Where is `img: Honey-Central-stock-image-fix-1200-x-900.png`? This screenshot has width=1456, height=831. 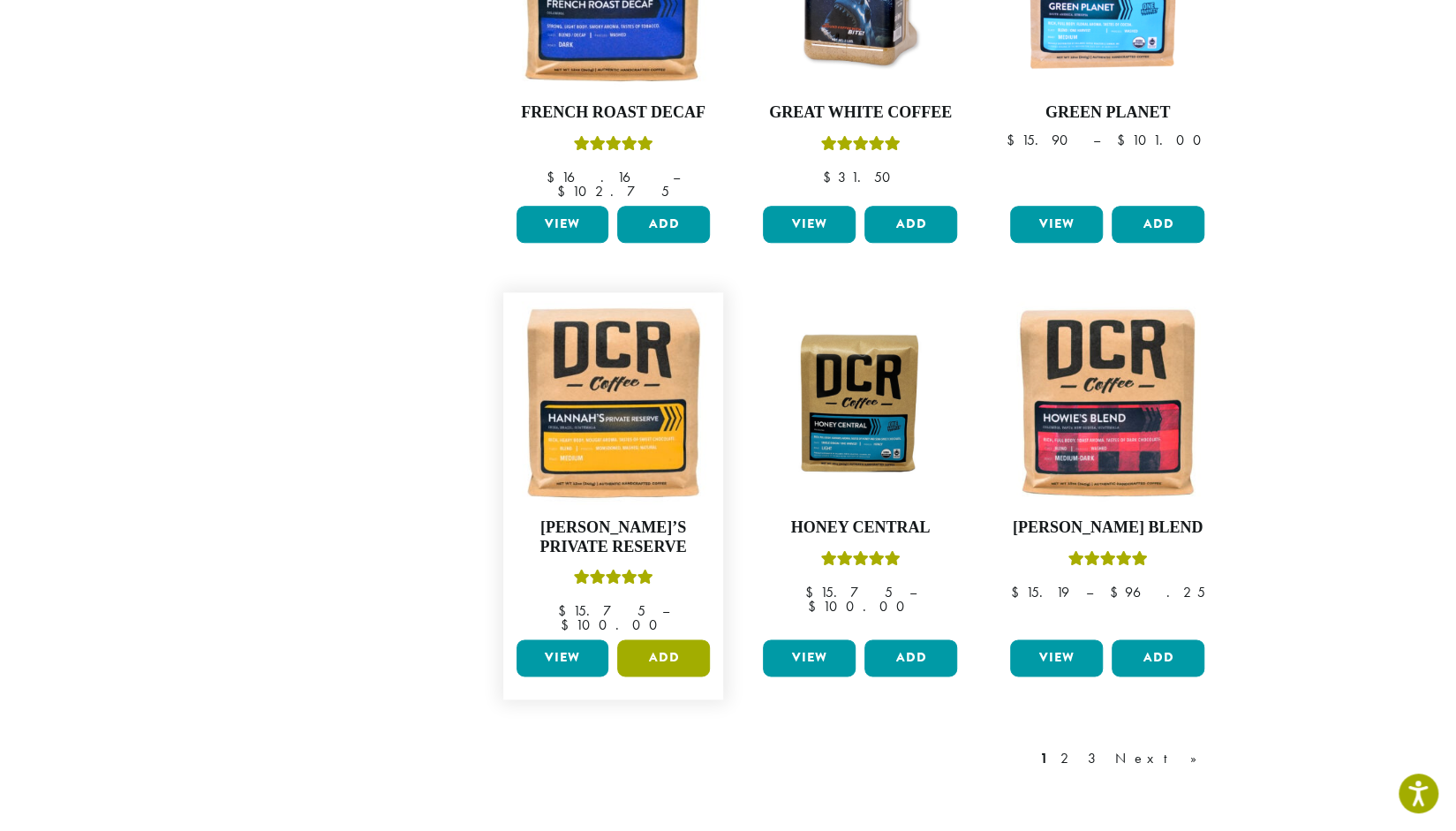
img: Honey-Central-stock-image-fix-1200-x-900.png is located at coordinates (860, 402).